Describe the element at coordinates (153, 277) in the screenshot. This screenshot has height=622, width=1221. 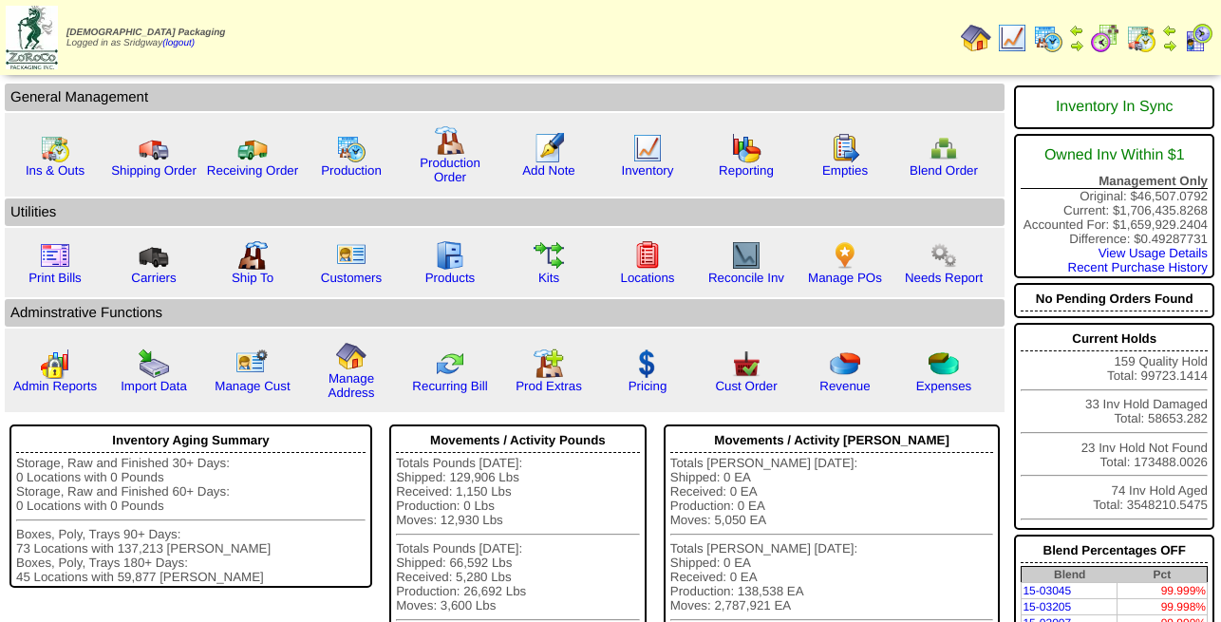
I see `a: Carriers` at that location.